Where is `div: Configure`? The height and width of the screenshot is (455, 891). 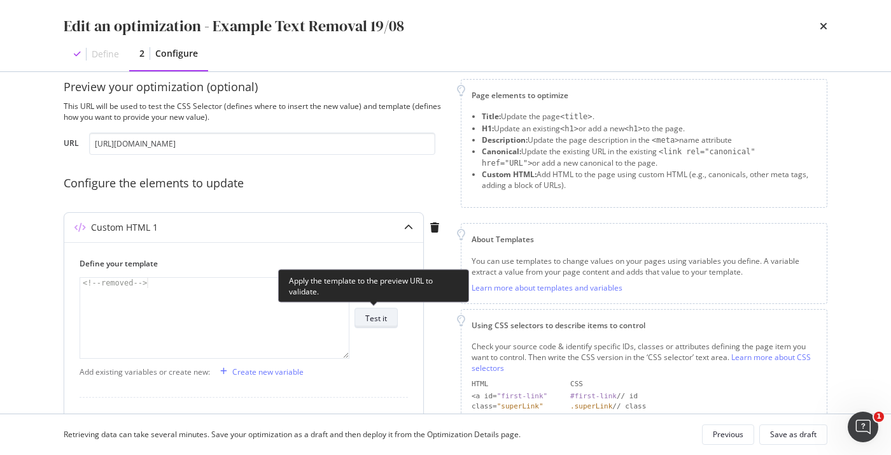
div: Configure is located at coordinates (176, 53).